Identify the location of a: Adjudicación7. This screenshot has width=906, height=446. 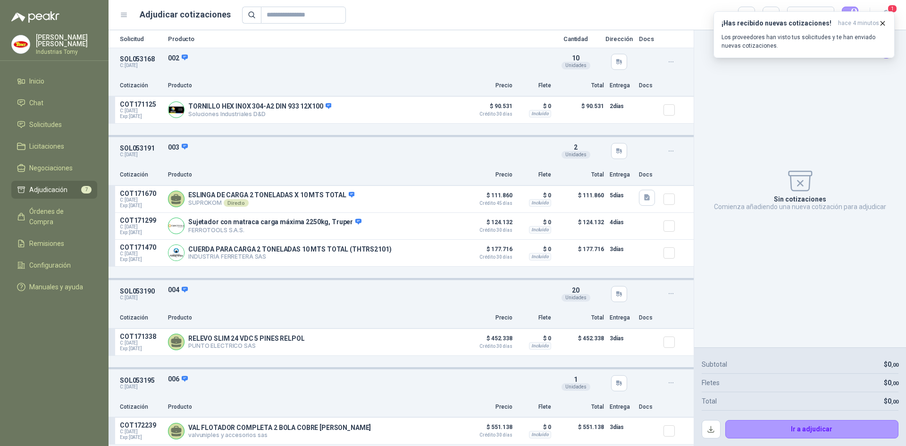
(54, 190).